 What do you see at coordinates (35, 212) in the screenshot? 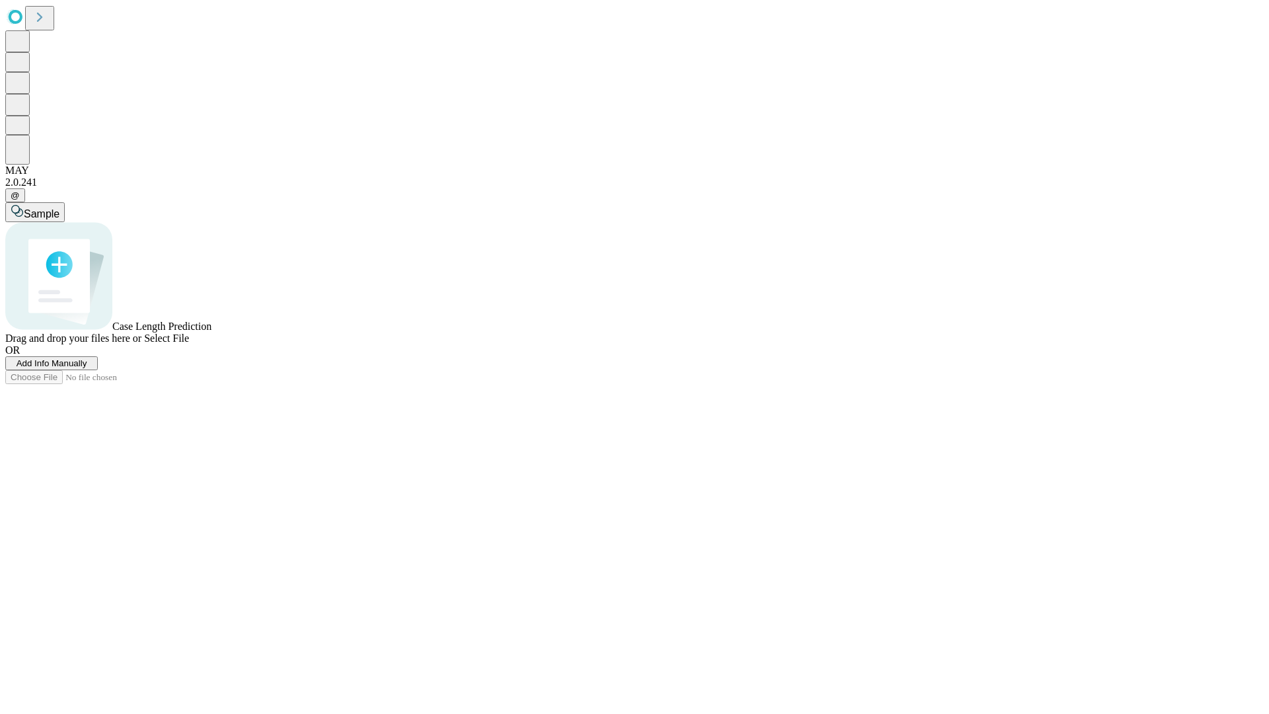
I see `button: Sample` at bounding box center [35, 212].